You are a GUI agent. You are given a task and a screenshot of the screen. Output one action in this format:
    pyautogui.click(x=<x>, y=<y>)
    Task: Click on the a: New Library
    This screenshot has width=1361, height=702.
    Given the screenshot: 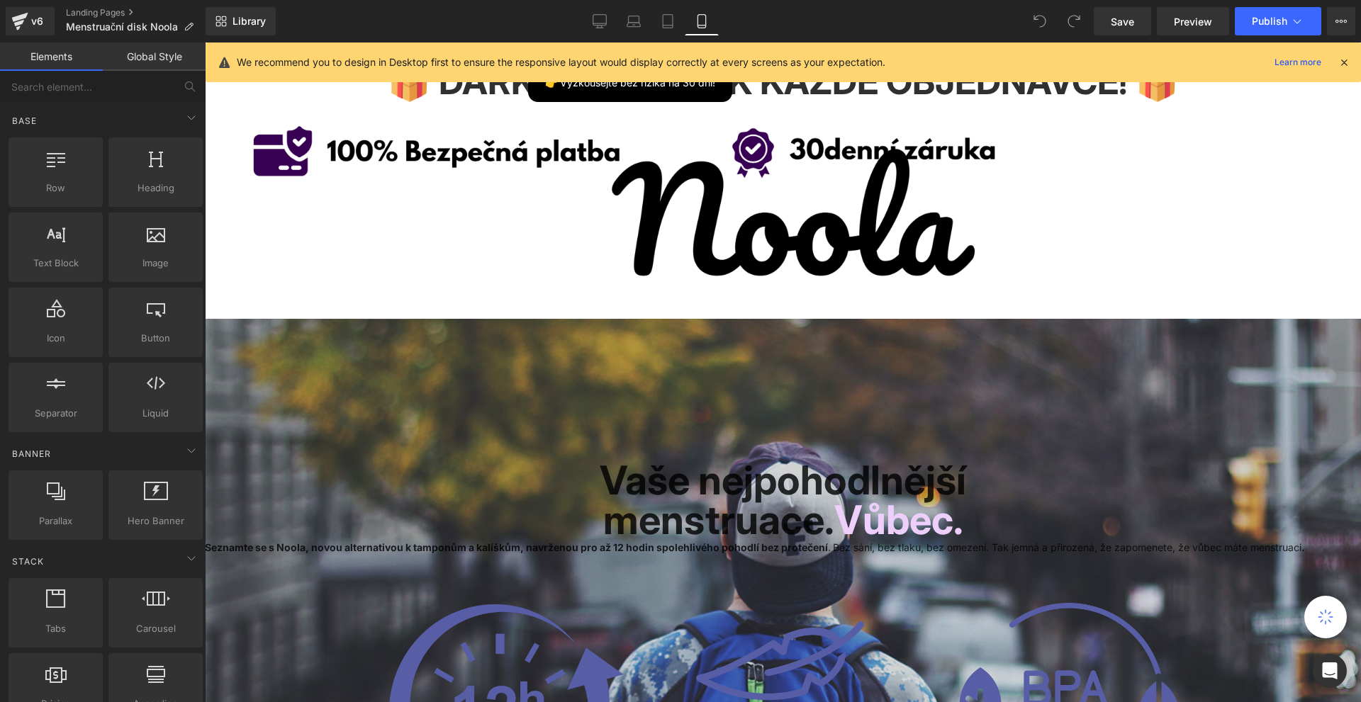 What is the action you would take?
    pyautogui.click(x=240, y=21)
    